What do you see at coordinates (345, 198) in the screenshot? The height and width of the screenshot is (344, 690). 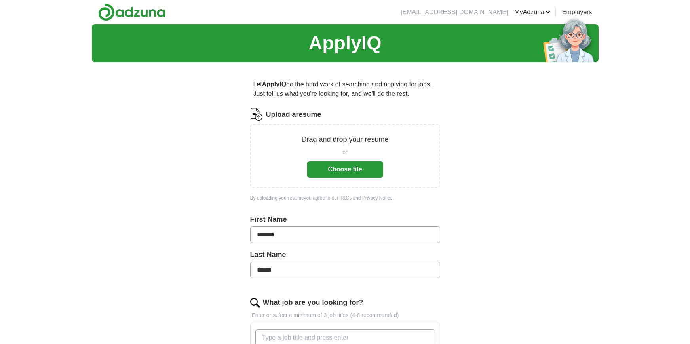 I see `a: T&Cs` at bounding box center [345, 198].